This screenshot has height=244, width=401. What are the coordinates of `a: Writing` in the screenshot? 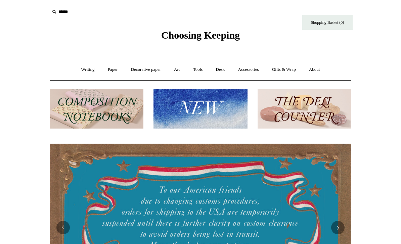 It's located at (88, 70).